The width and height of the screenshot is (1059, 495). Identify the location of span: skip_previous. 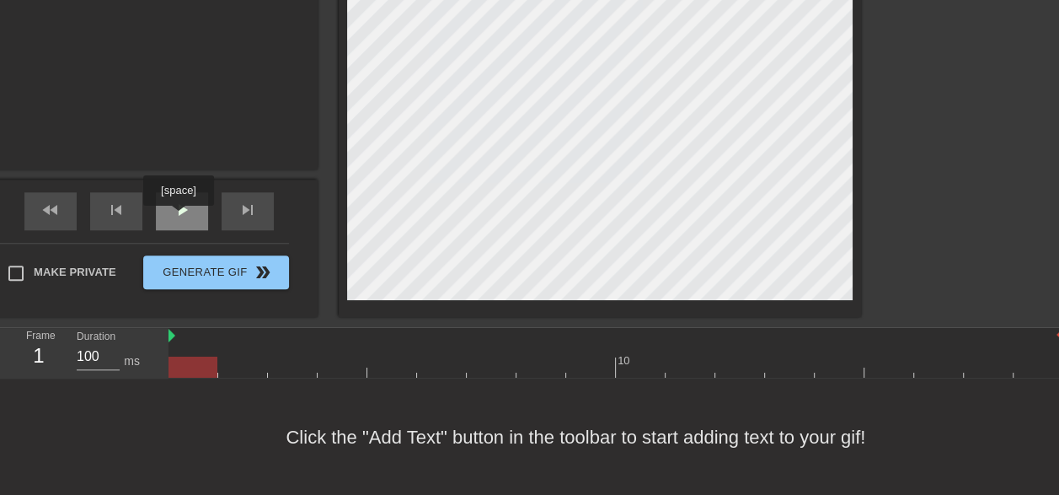
(116, 210).